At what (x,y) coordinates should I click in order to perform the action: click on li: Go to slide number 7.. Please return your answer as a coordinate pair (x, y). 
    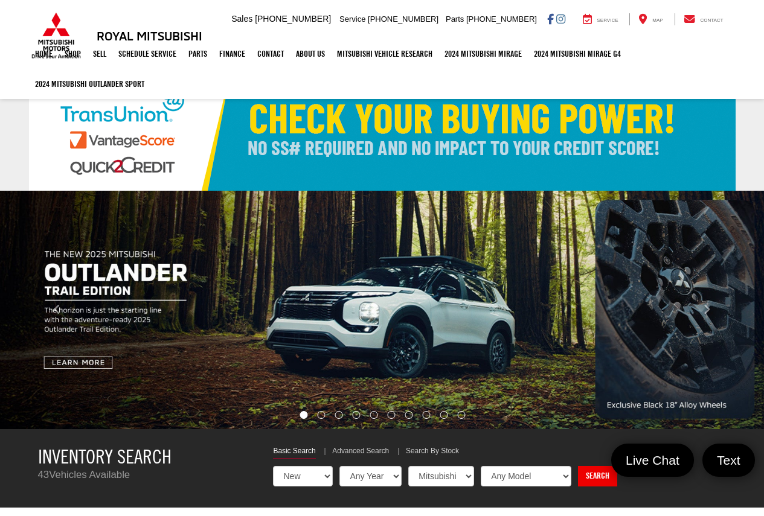
    Looking at the image, I should click on (408, 415).